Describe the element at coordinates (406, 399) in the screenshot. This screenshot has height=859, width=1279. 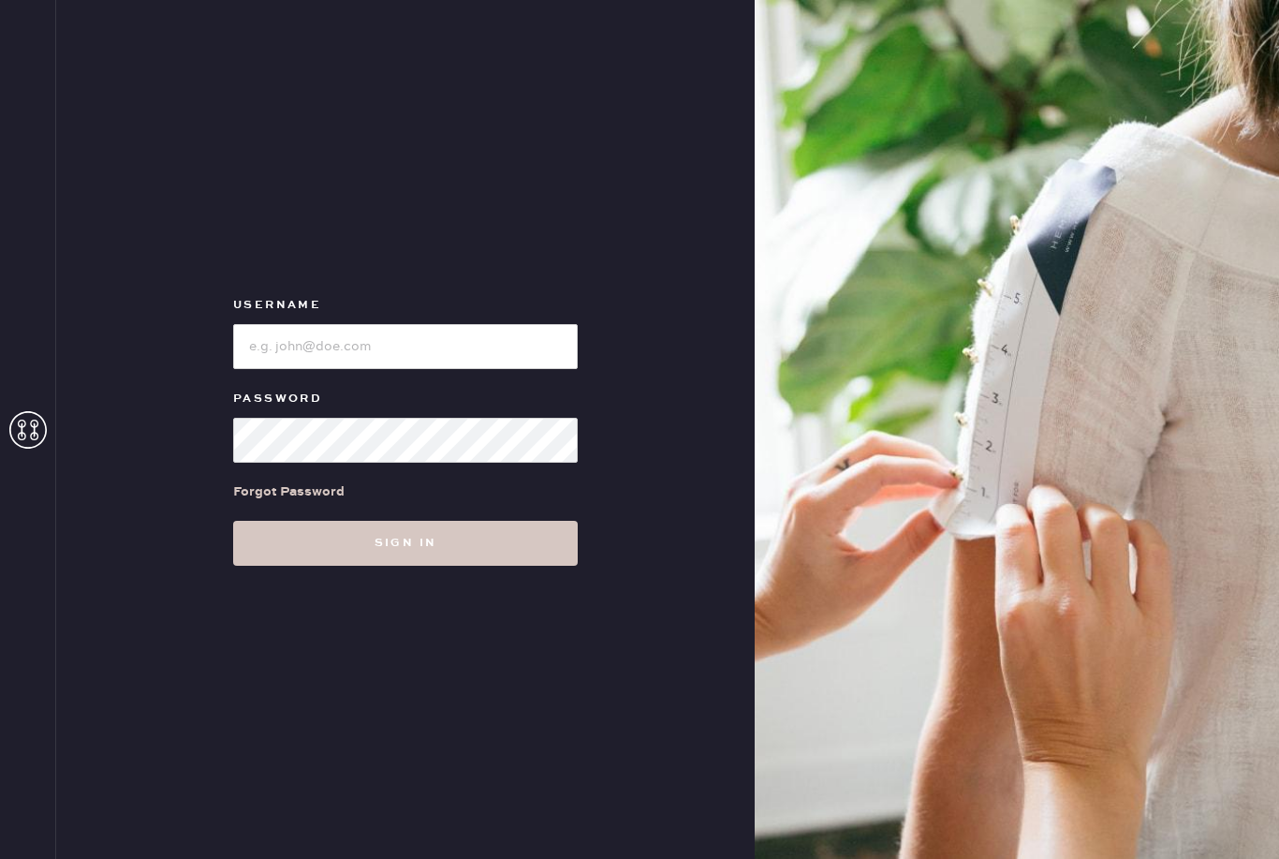
I see `label: Password` at that location.